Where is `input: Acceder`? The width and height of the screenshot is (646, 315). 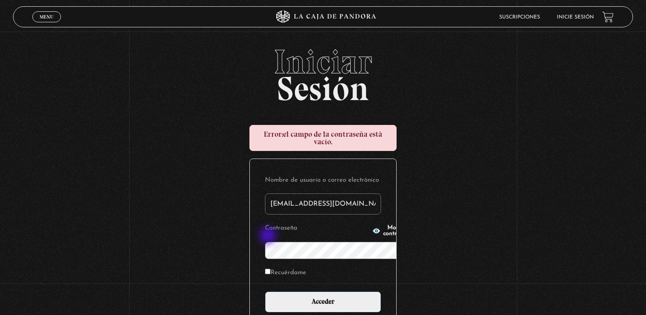 input: Acceder is located at coordinates (323, 302).